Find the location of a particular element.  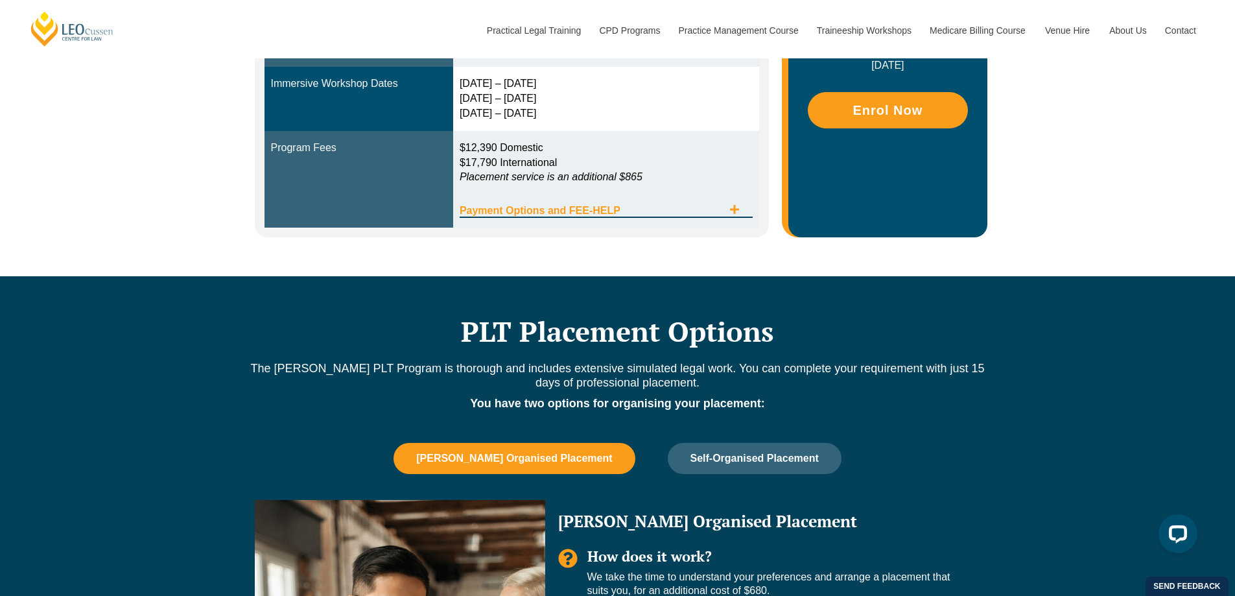

button: Open LiveChat chat widget is located at coordinates (30, 25).